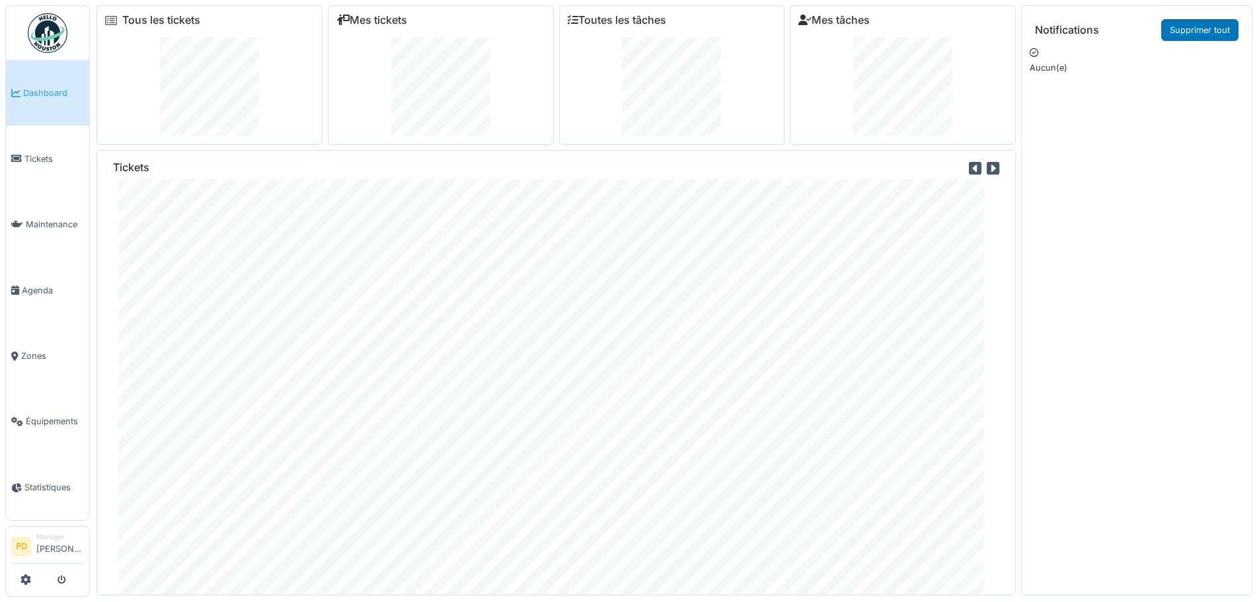  What do you see at coordinates (161, 20) in the screenshot?
I see `a: Tous les tickets` at bounding box center [161, 20].